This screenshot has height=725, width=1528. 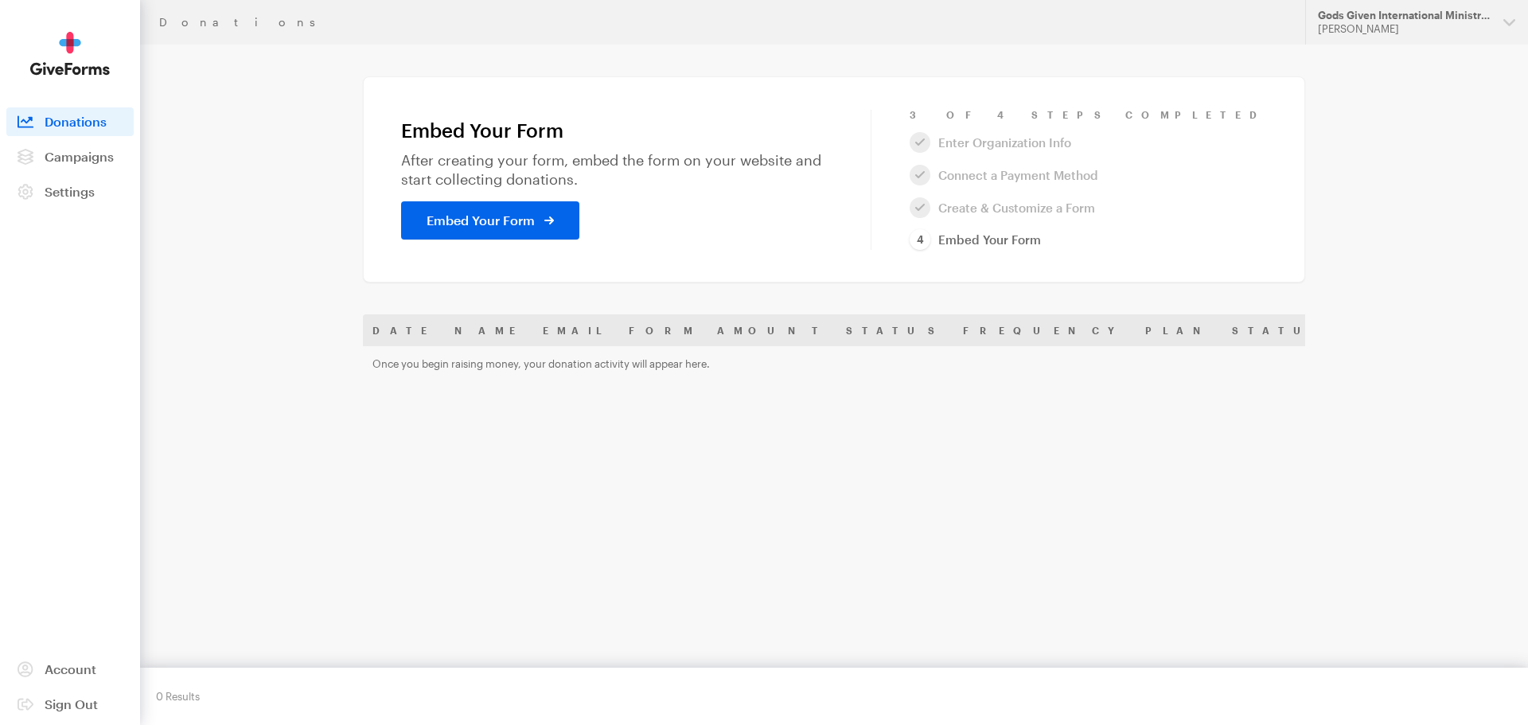 What do you see at coordinates (1088, 115) in the screenshot?
I see `div: 3 of 4 Steps Completed` at bounding box center [1088, 115].